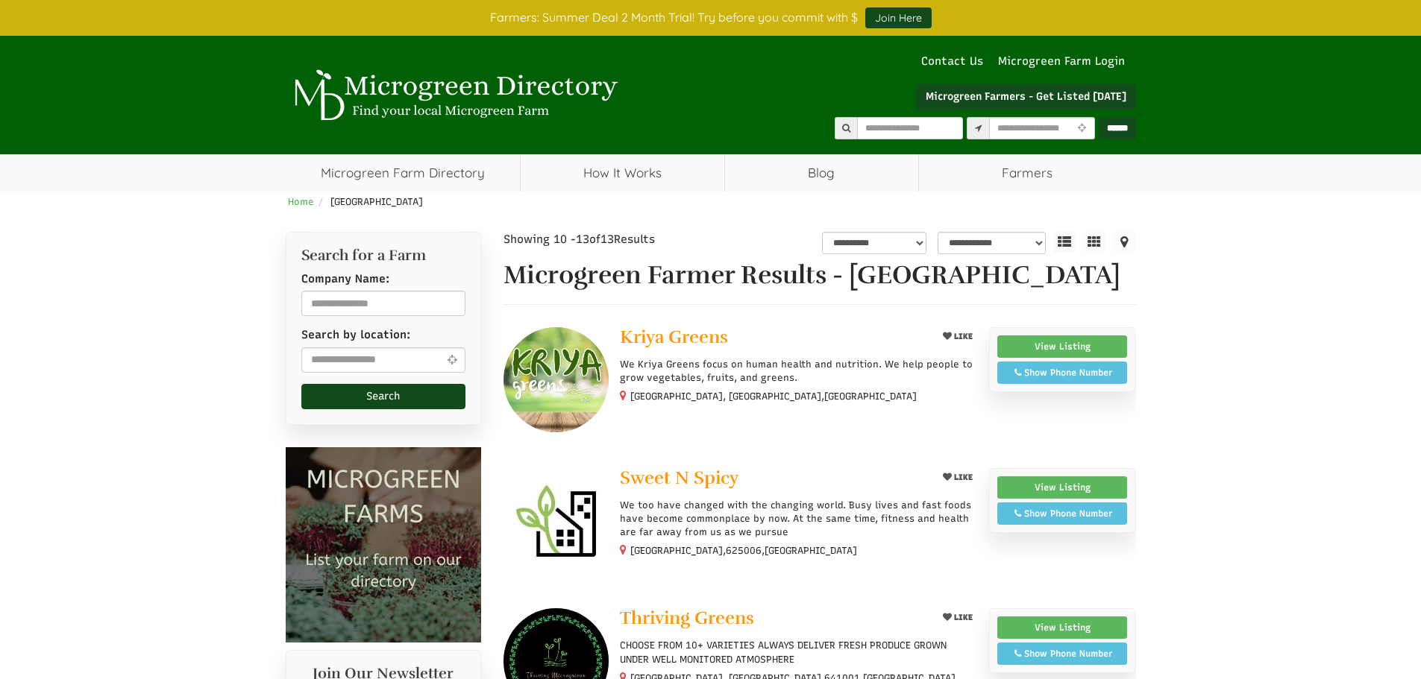 This screenshot has width=1421, height=679. I want to click on span: Kriya Greens, so click(673, 337).